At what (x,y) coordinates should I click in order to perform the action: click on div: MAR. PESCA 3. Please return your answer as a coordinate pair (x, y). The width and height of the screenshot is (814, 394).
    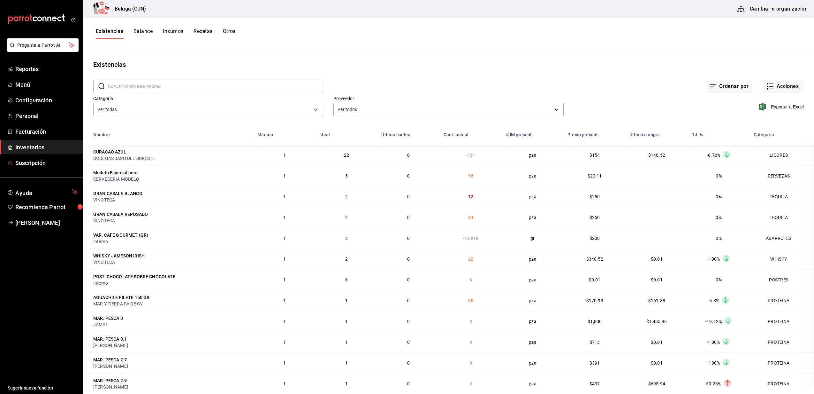
    Looking at the image, I should click on (108, 318).